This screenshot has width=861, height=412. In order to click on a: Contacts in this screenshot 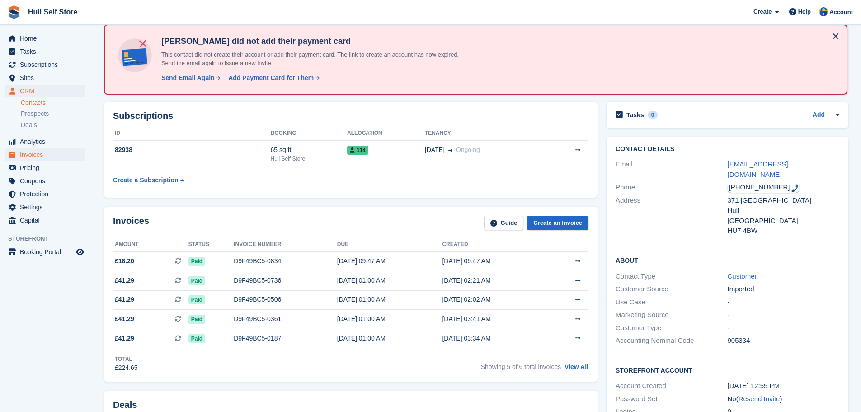, I will do `click(53, 103)`.